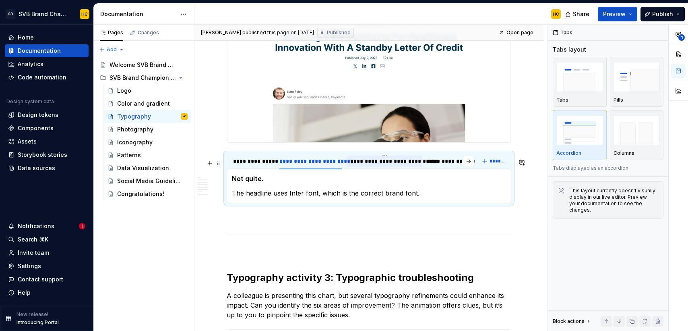 This screenshot has height=331, width=688. Describe the element at coordinates (10, 14) in the screenshot. I see `div: SD` at that location.